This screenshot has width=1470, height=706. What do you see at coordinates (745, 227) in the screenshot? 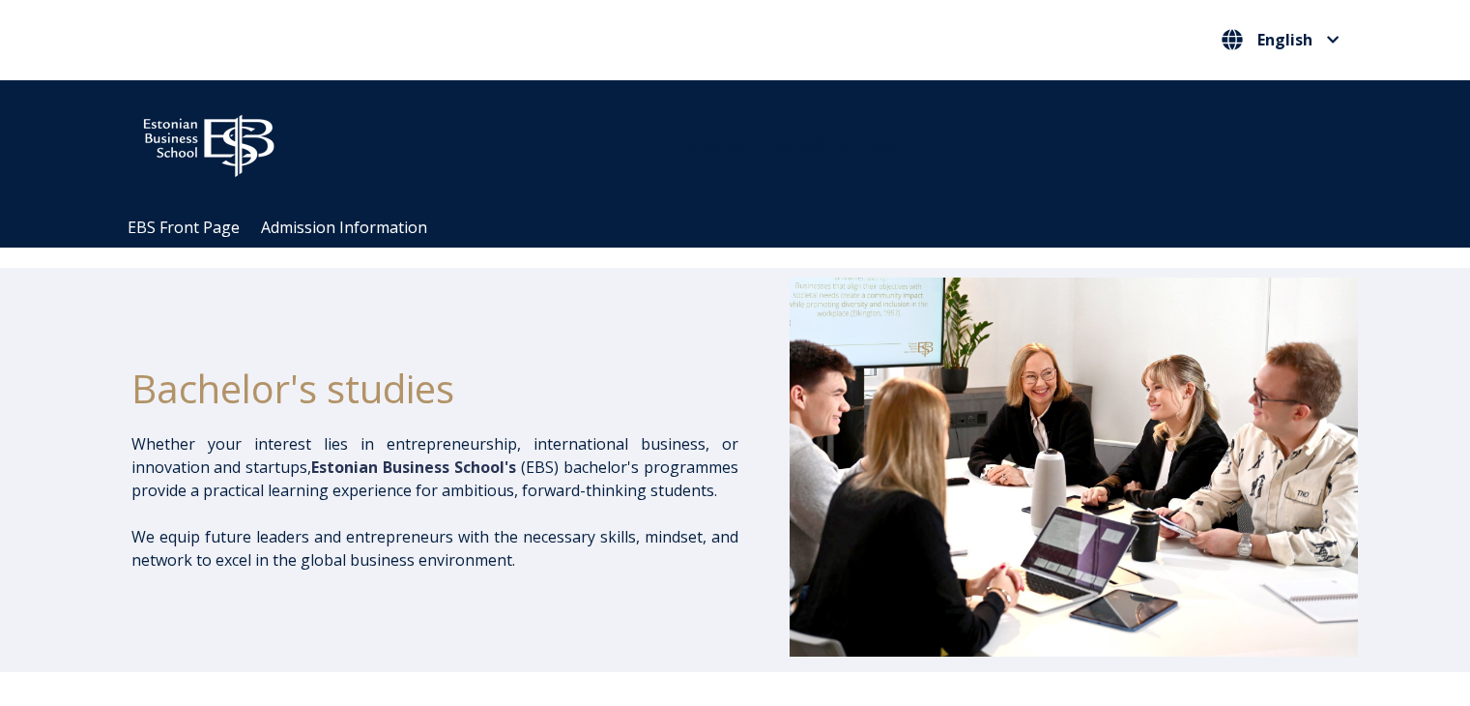
I see `div: Navigation Menu` at bounding box center [745, 227].